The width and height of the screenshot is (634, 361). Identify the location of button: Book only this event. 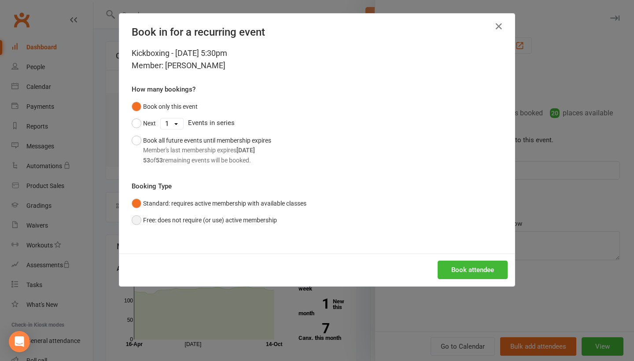
(165, 107).